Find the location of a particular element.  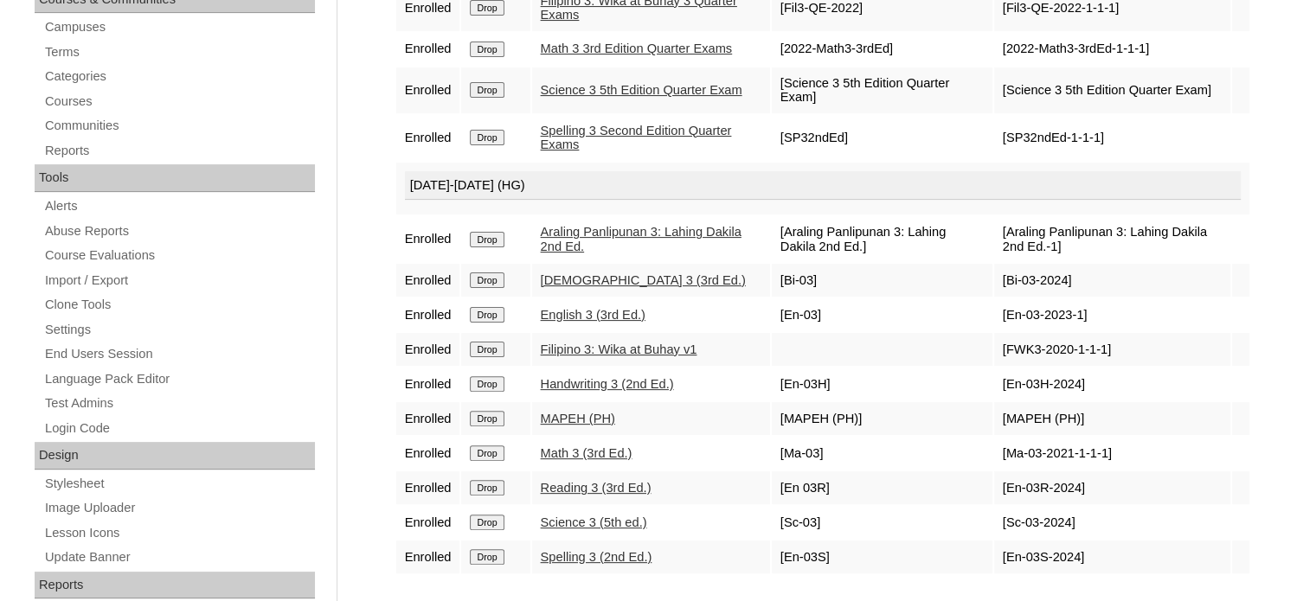

td: [En-03H-2024] is located at coordinates (1112, 384).